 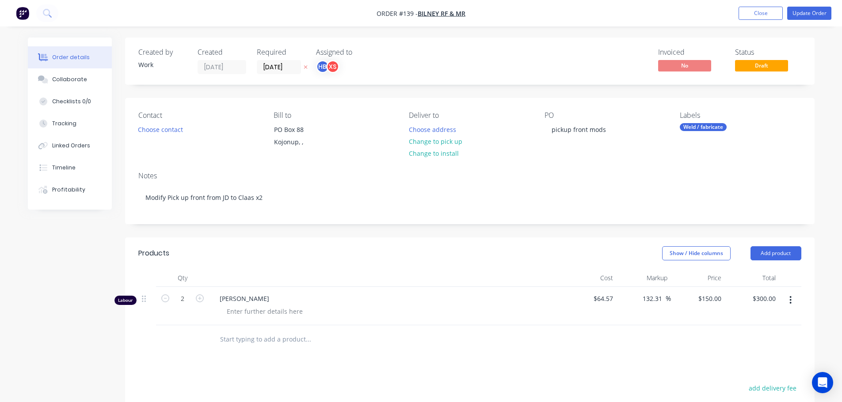 I want to click on div: Labels, so click(x=740, y=115).